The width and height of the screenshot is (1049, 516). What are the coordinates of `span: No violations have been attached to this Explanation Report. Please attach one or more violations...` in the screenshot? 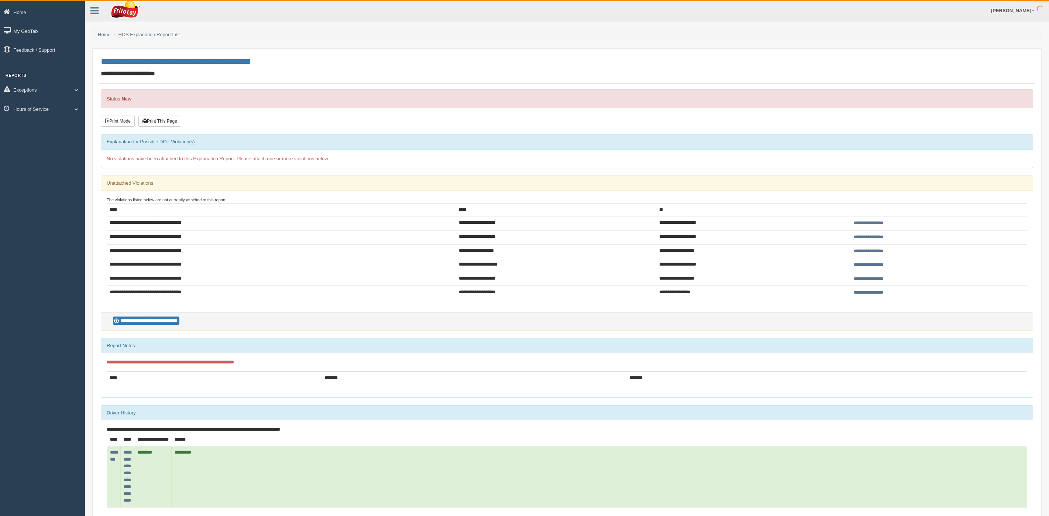 It's located at (218, 158).